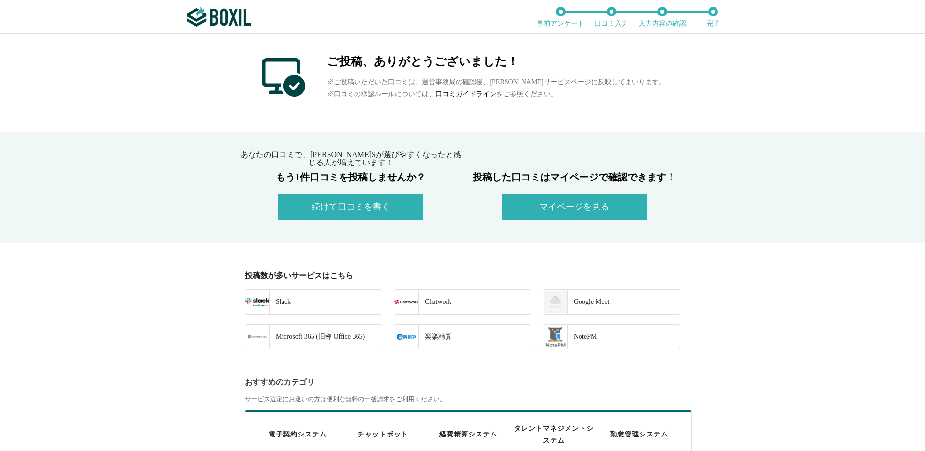  Describe the element at coordinates (351, 207) in the screenshot. I see `a: 続けて口コミを書く` at that location.